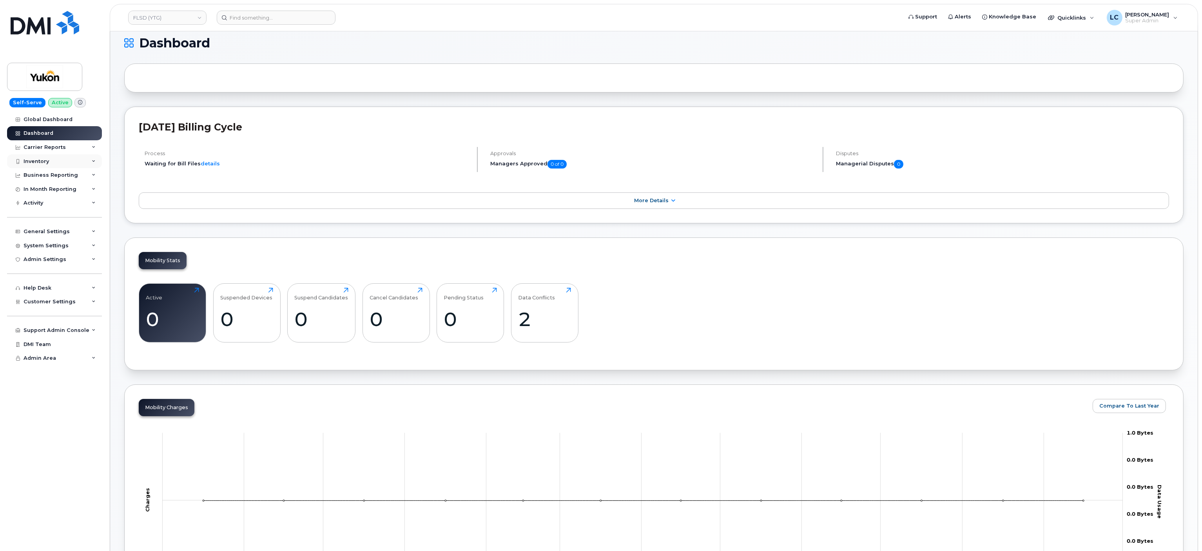  What do you see at coordinates (307, 153) in the screenshot?
I see `h4: Process` at bounding box center [307, 153].